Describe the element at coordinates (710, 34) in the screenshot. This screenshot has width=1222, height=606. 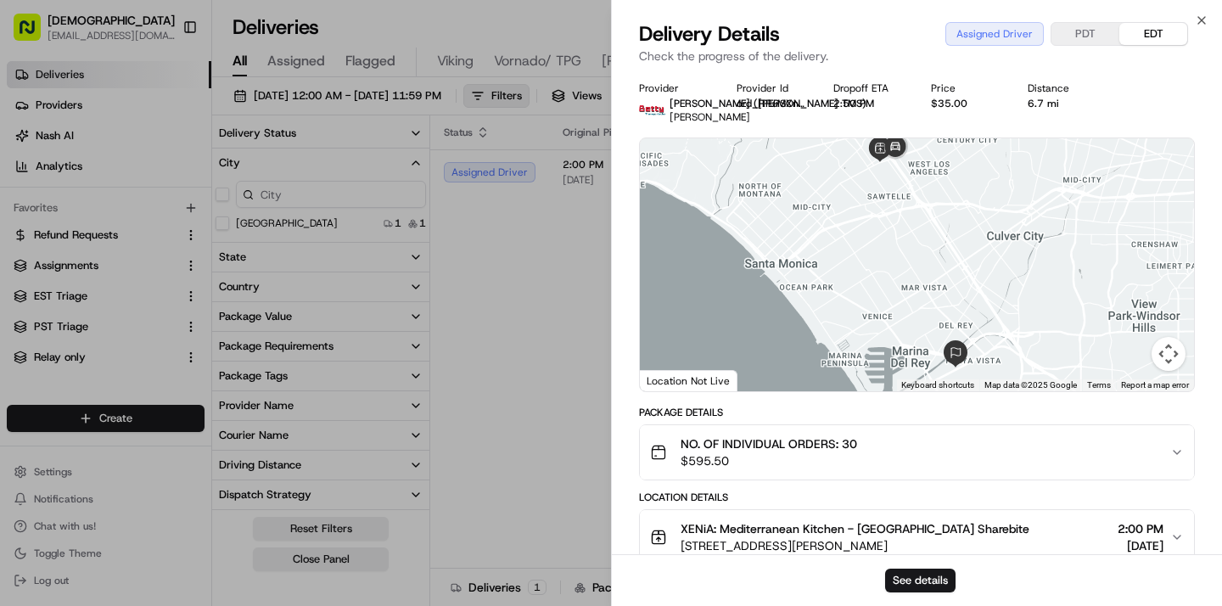
I see `span: Delivery Details` at that location.